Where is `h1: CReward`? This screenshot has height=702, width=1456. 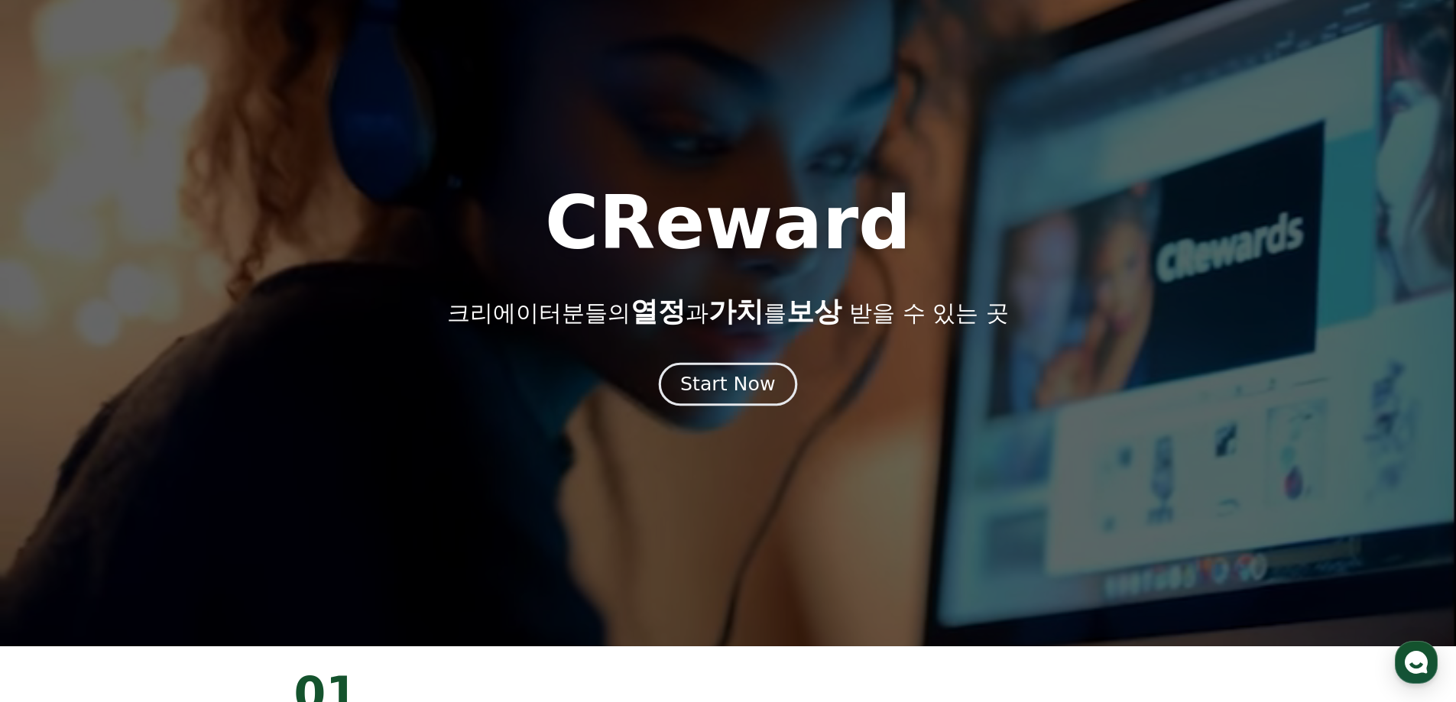 h1: CReward is located at coordinates (727, 223).